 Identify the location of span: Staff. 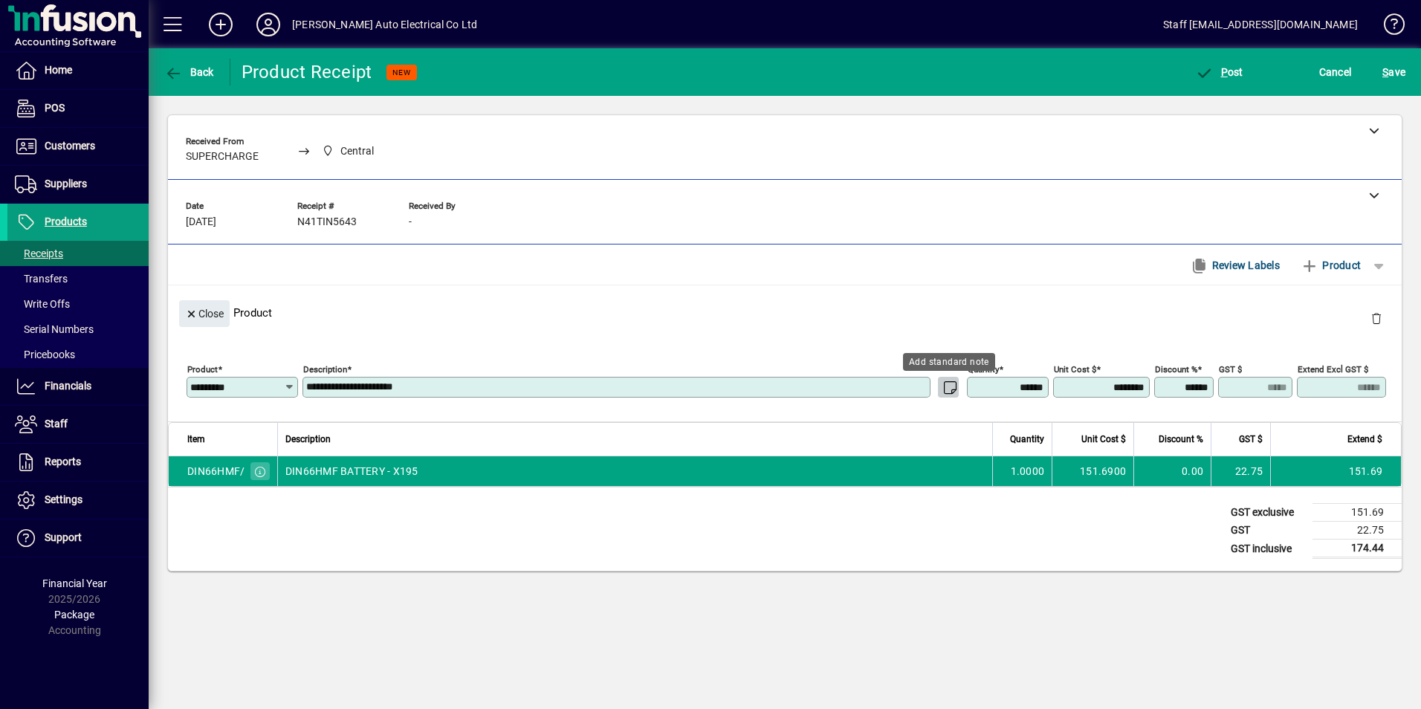
(56, 424).